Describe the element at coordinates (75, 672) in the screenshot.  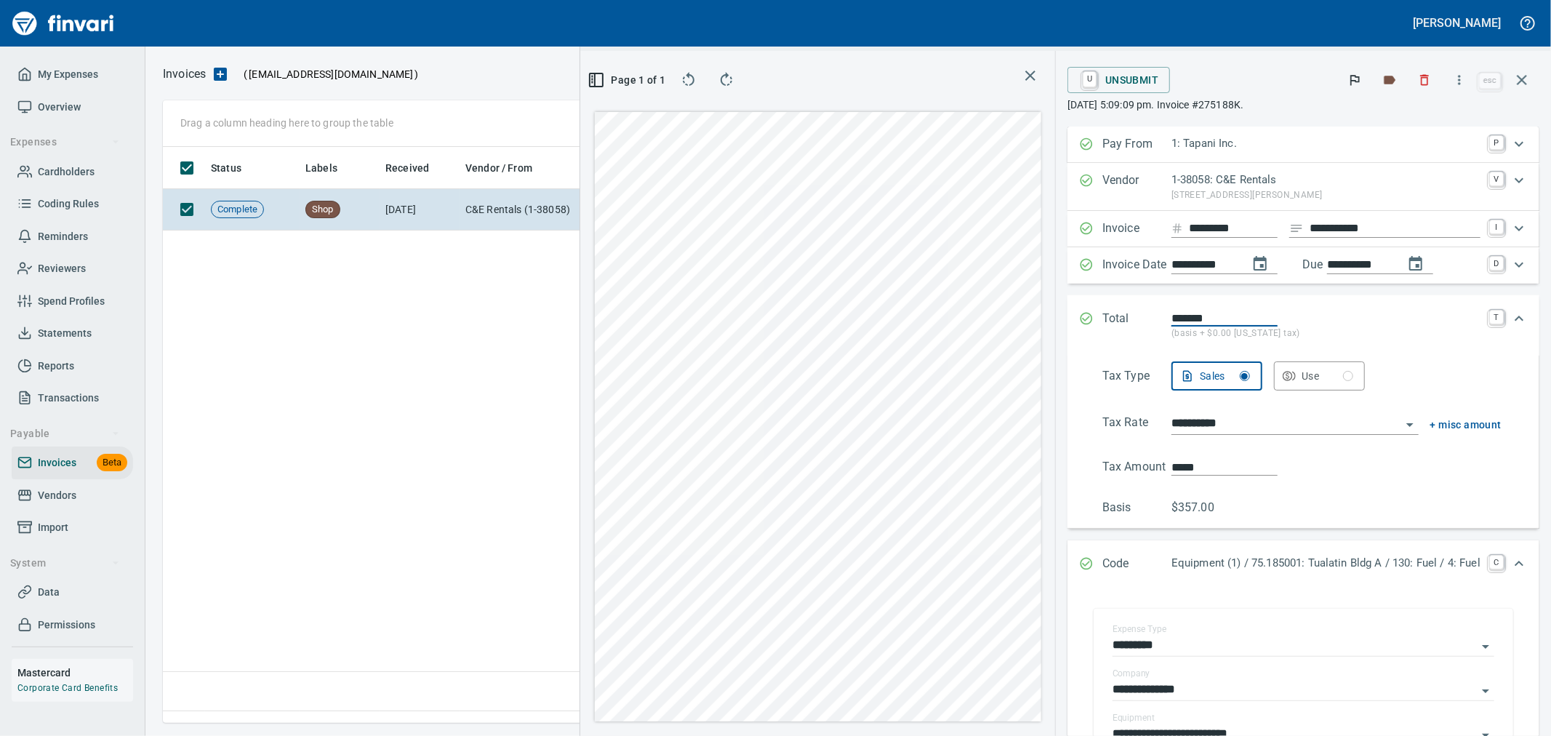
I see `h6: Mastercard` at that location.